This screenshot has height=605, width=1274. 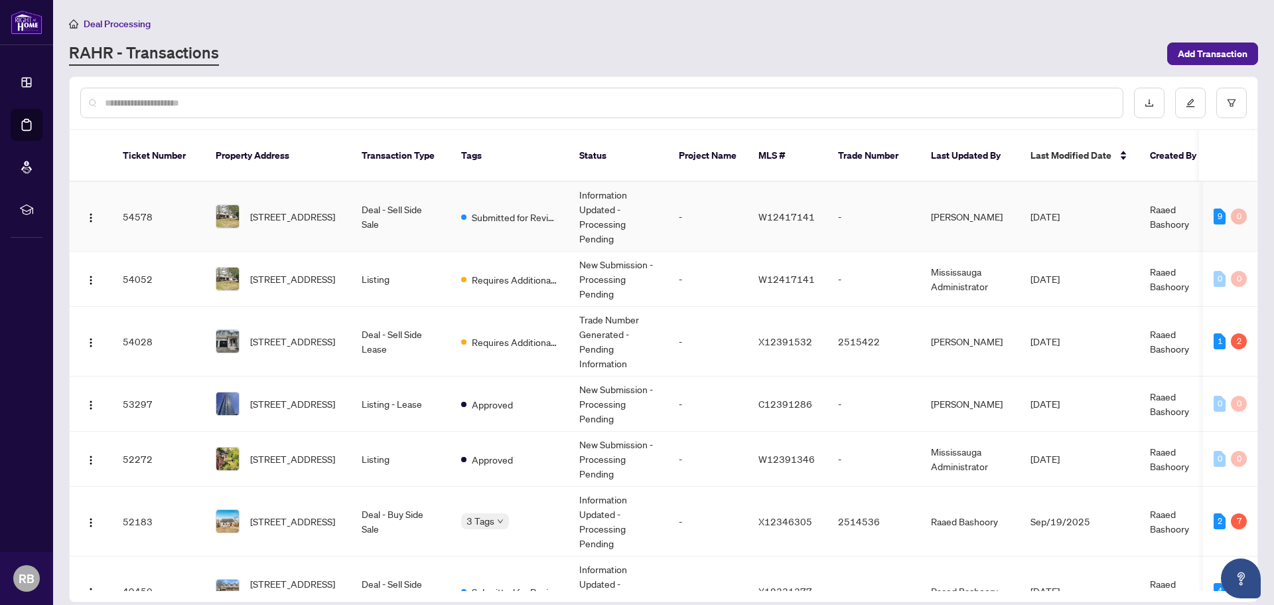 I want to click on td: Listing, so click(x=401, y=279).